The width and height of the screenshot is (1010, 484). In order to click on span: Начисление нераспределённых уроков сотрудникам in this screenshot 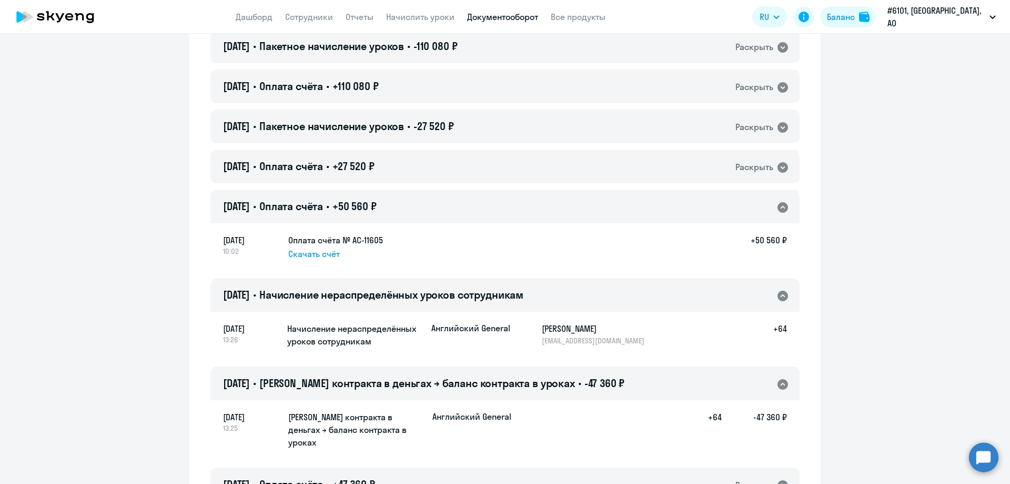, I will do `click(391, 294)`.